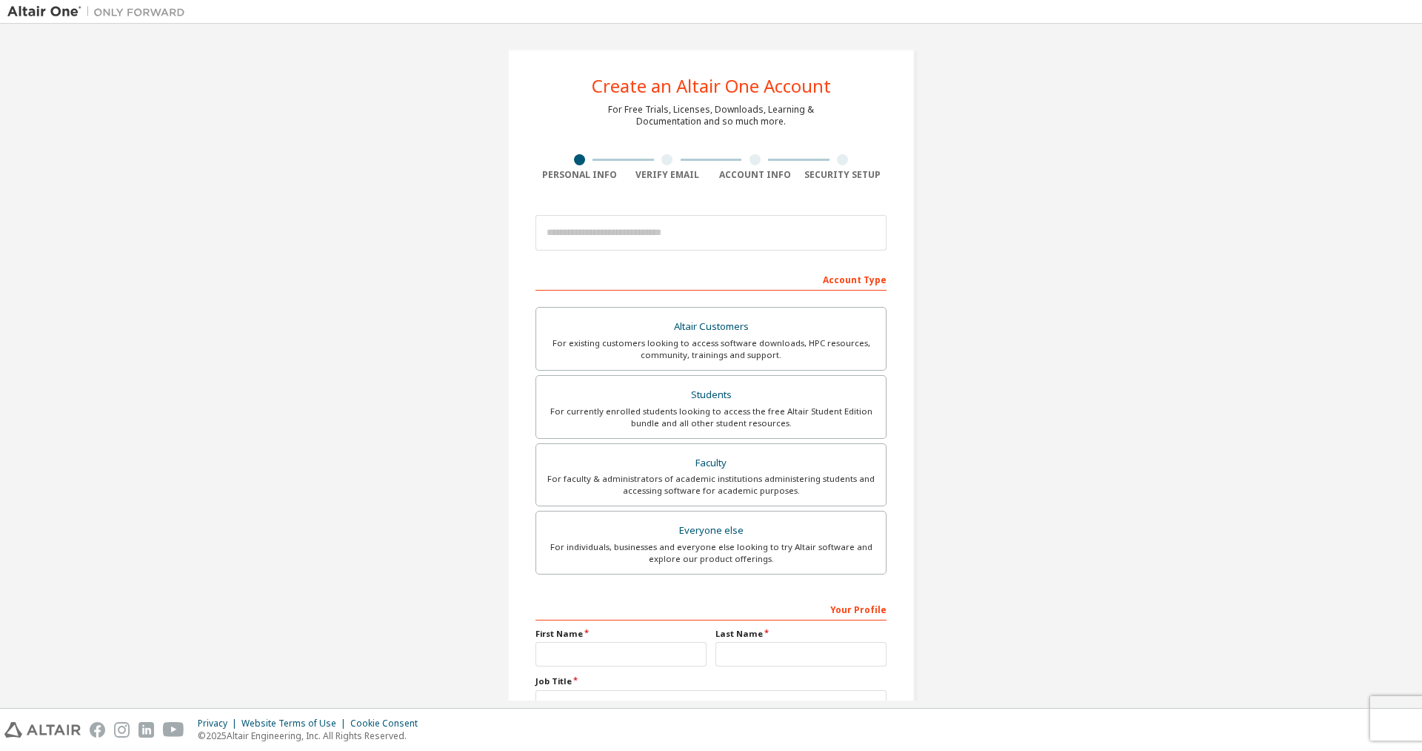 The width and height of the screenshot is (1422, 751). I want to click on div: Students, so click(711, 395).